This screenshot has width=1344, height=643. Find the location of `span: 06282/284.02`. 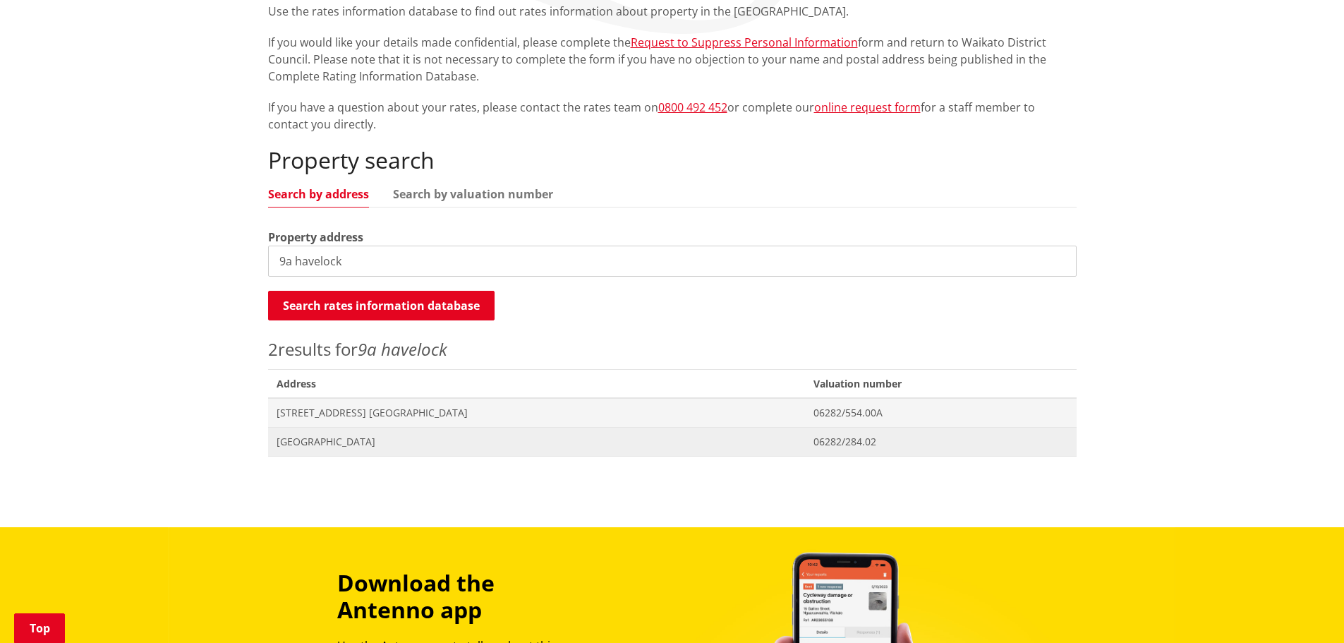

span: 06282/284.02 is located at coordinates (941, 442).